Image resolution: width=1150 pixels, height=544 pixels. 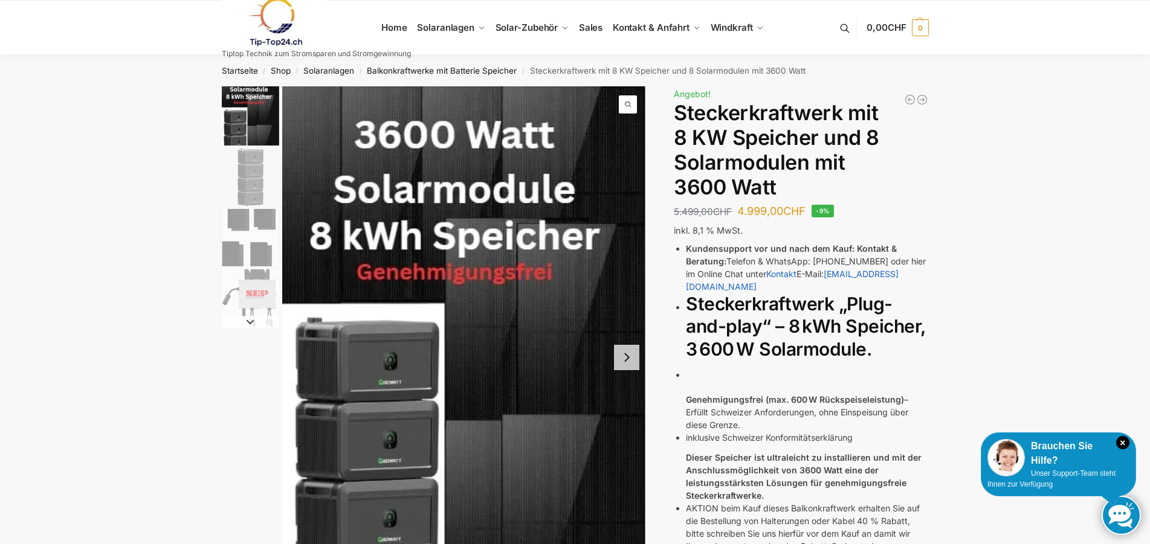 What do you see at coordinates (442, 71) in the screenshot?
I see `a: Balkonkraftwerke mit Batterie Speicher` at bounding box center [442, 71].